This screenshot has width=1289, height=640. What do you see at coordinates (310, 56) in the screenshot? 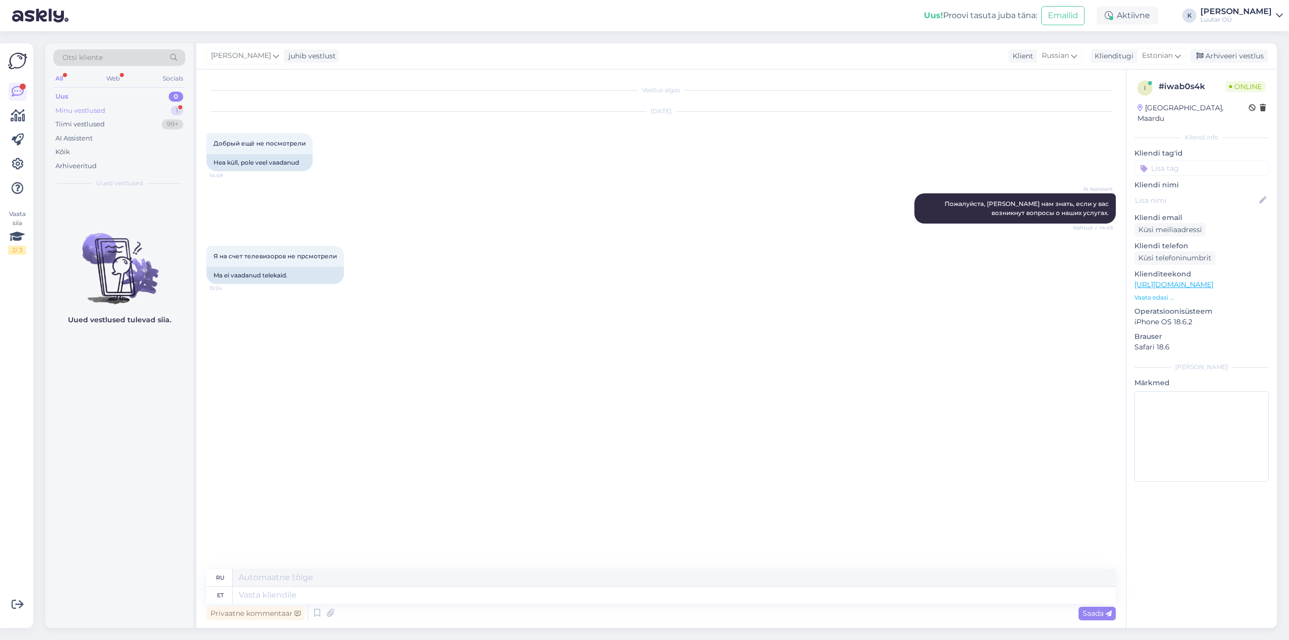
I see `div: juhib vestlust` at bounding box center [310, 56].